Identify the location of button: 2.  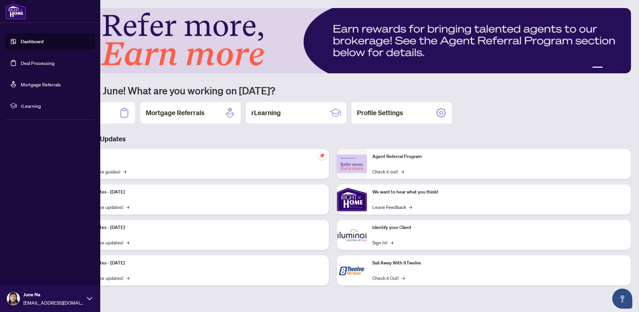
(607, 68).